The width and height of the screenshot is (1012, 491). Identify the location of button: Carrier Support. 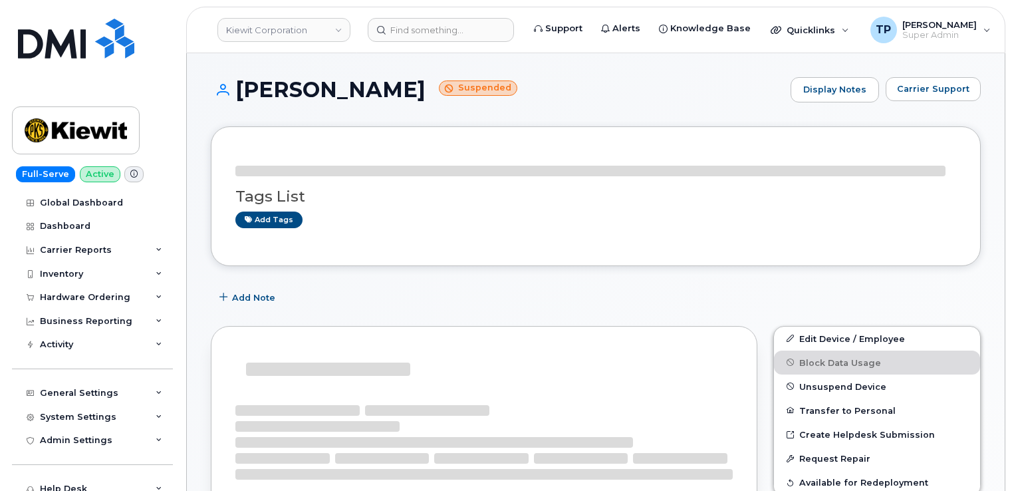
(933, 89).